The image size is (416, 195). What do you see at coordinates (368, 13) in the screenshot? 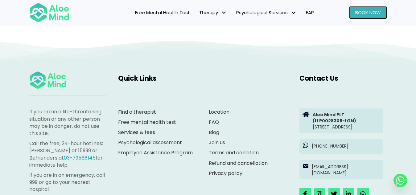
I see `a: Book Now` at bounding box center [368, 13].